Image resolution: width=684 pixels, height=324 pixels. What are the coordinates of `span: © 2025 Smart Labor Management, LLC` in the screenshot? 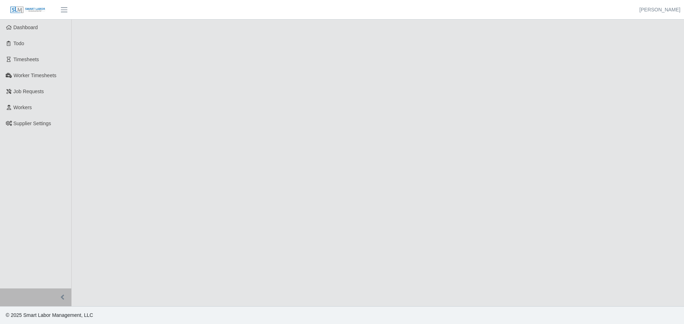 It's located at (49, 316).